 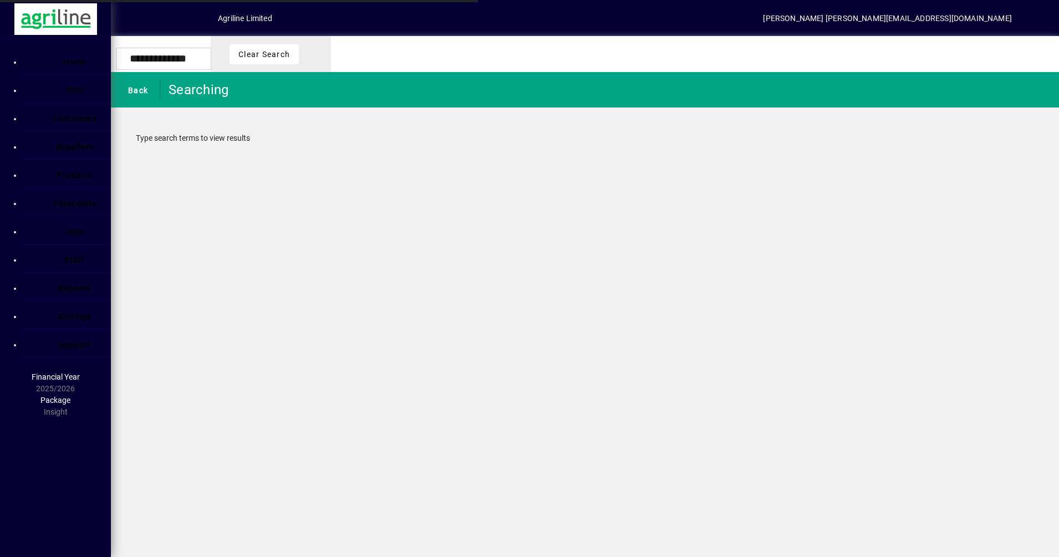 I want to click on span: Package, so click(x=55, y=400).